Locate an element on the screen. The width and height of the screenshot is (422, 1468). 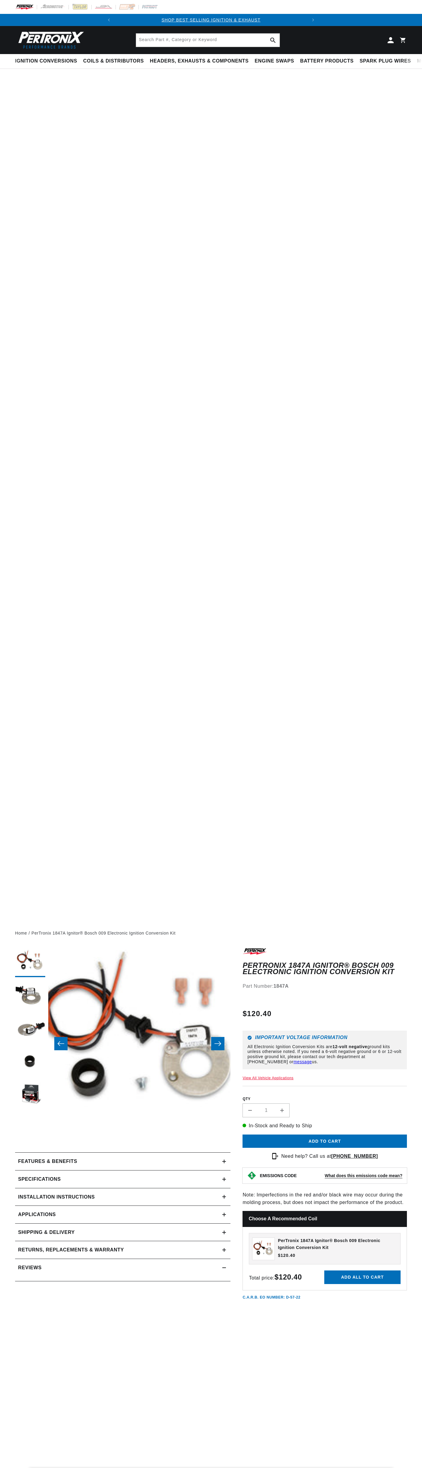
a: SHOP BEST SELLING IGNITION & EXHAUST is located at coordinates (211, 20).